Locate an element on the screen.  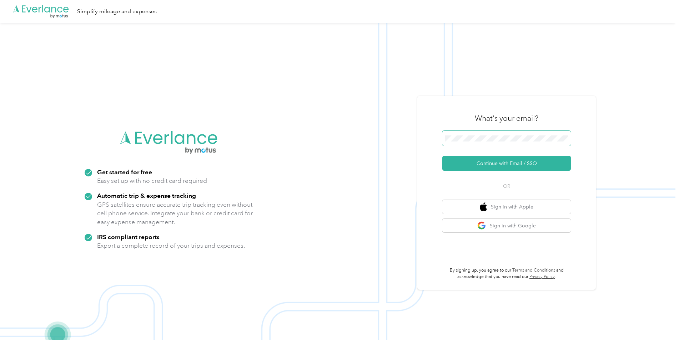
img: apple logo is located at coordinates (483, 207).